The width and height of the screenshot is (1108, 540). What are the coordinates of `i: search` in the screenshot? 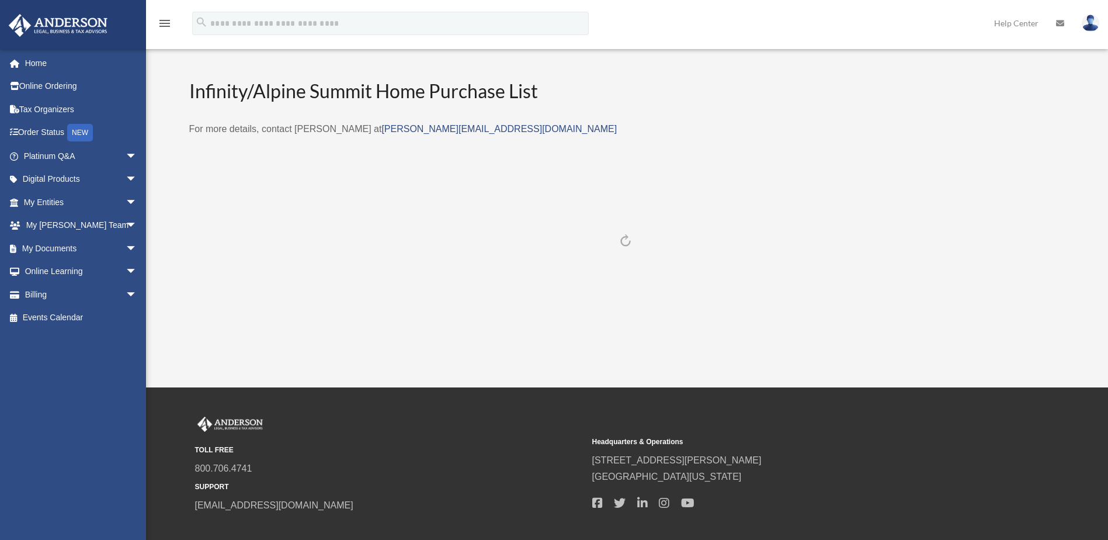 It's located at (202, 22).